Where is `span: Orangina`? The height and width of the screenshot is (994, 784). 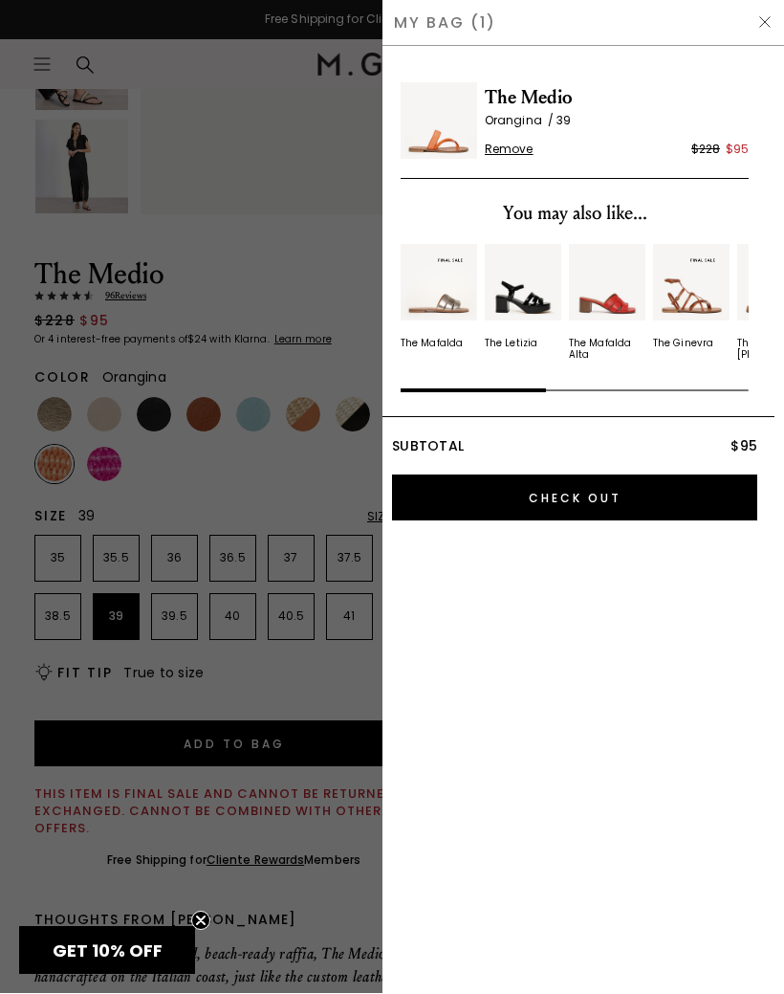
span: Orangina is located at coordinates (520, 121).